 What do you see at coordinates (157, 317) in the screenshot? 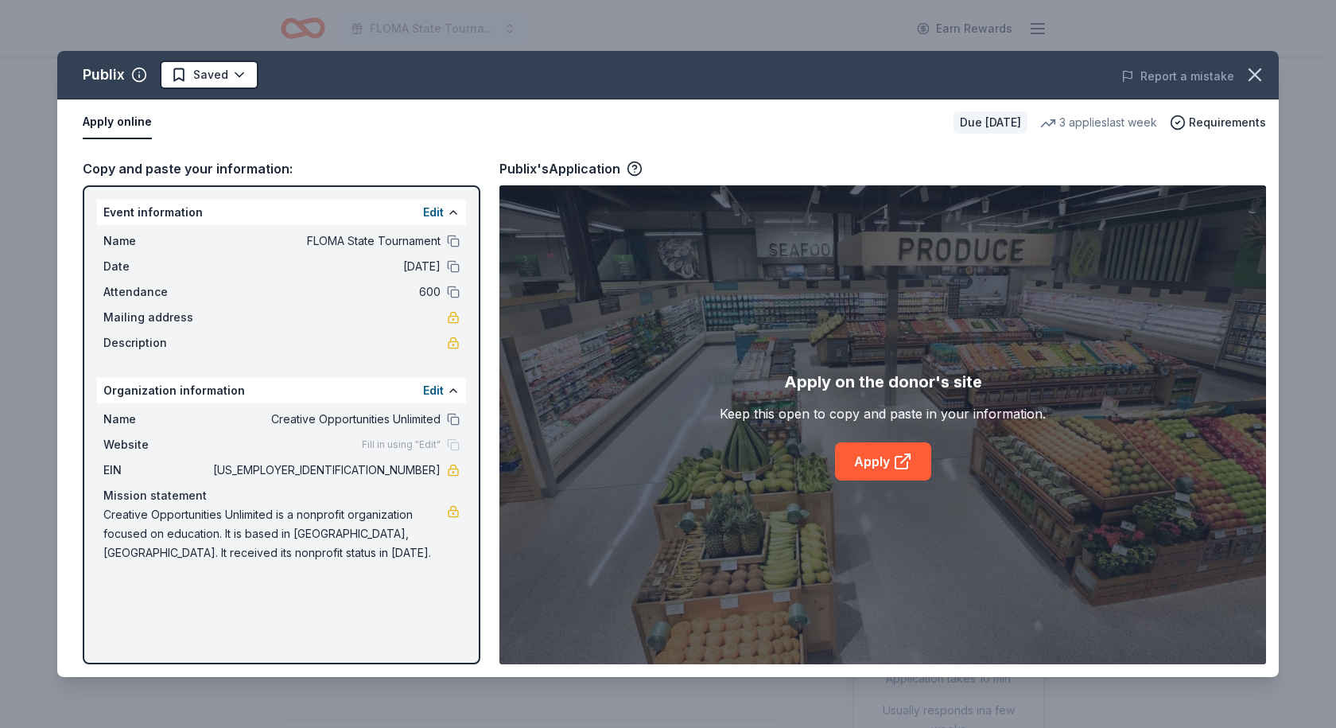
I see `span: Mailing address` at bounding box center [157, 317].